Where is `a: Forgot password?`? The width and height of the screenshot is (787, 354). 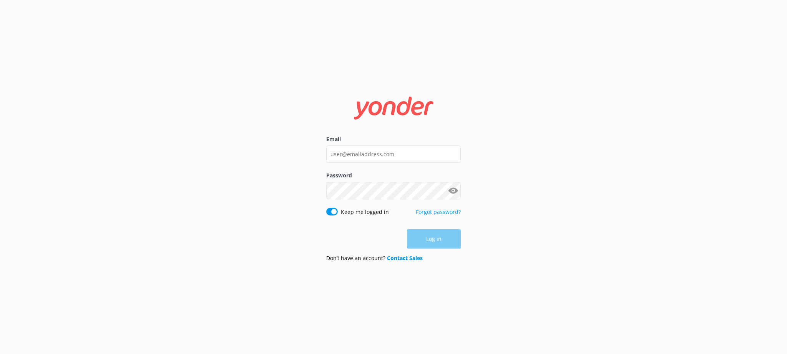
a: Forgot password? is located at coordinates (438, 211).